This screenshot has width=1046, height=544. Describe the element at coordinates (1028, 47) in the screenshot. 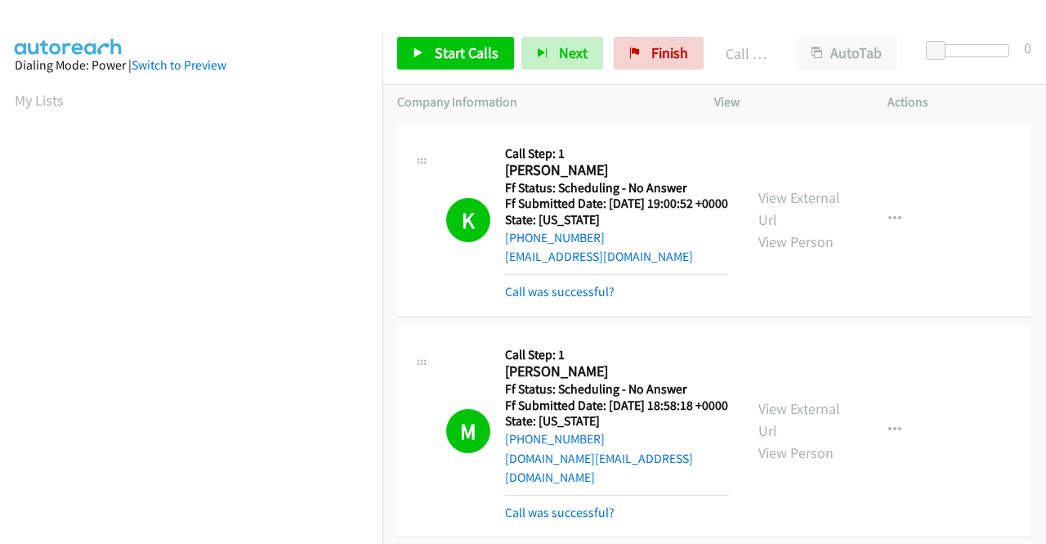

I see `div: 0` at that location.